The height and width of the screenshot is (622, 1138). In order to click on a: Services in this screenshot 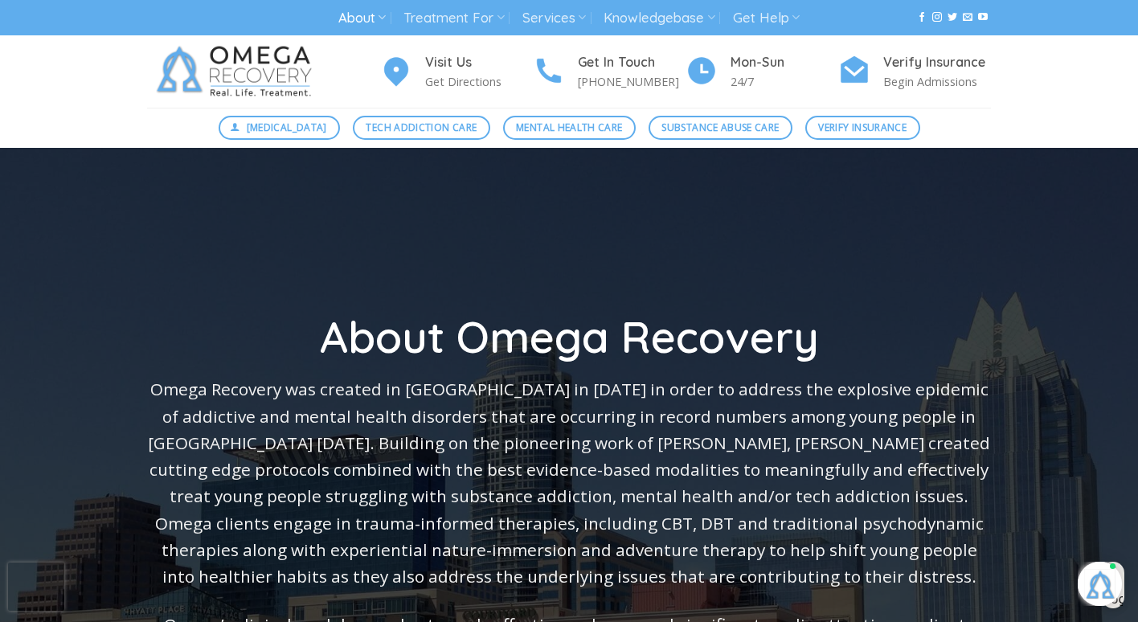, I will do `click(554, 18)`.